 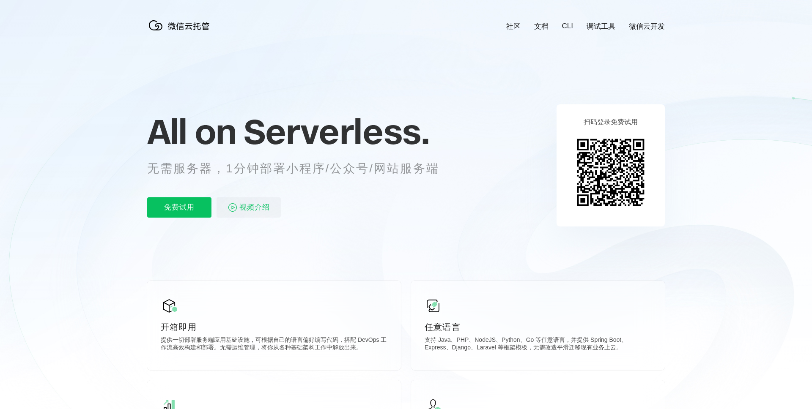 I want to click on a: 微信云开发, so click(x=647, y=26).